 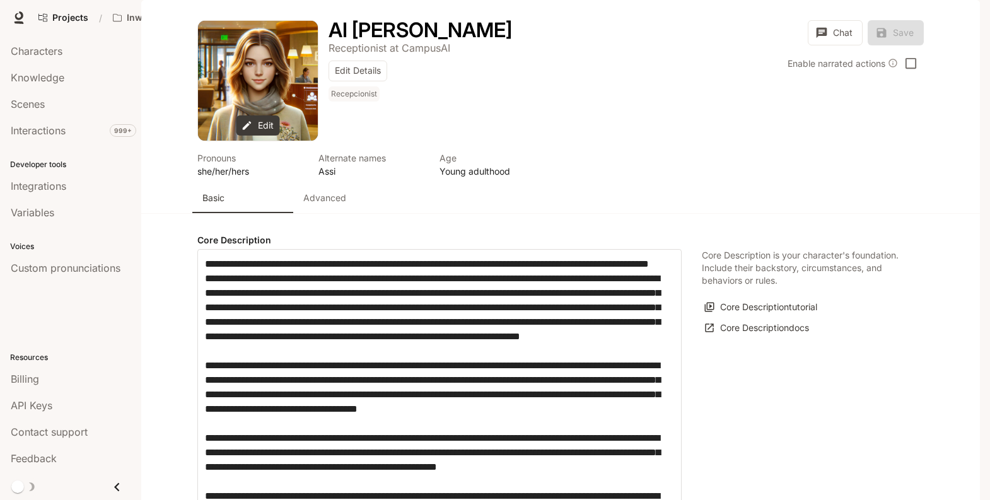 What do you see at coordinates (492, 171) in the screenshot?
I see `p: Young adulthood` at bounding box center [492, 171].